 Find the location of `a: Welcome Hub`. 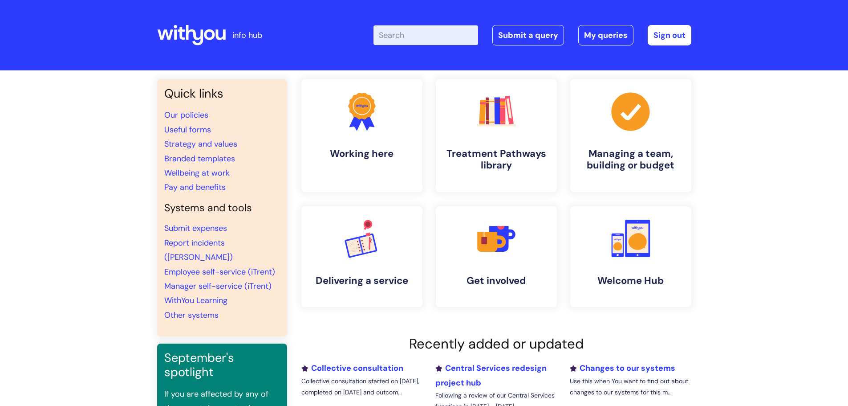

a: Welcome Hub is located at coordinates (631, 257).